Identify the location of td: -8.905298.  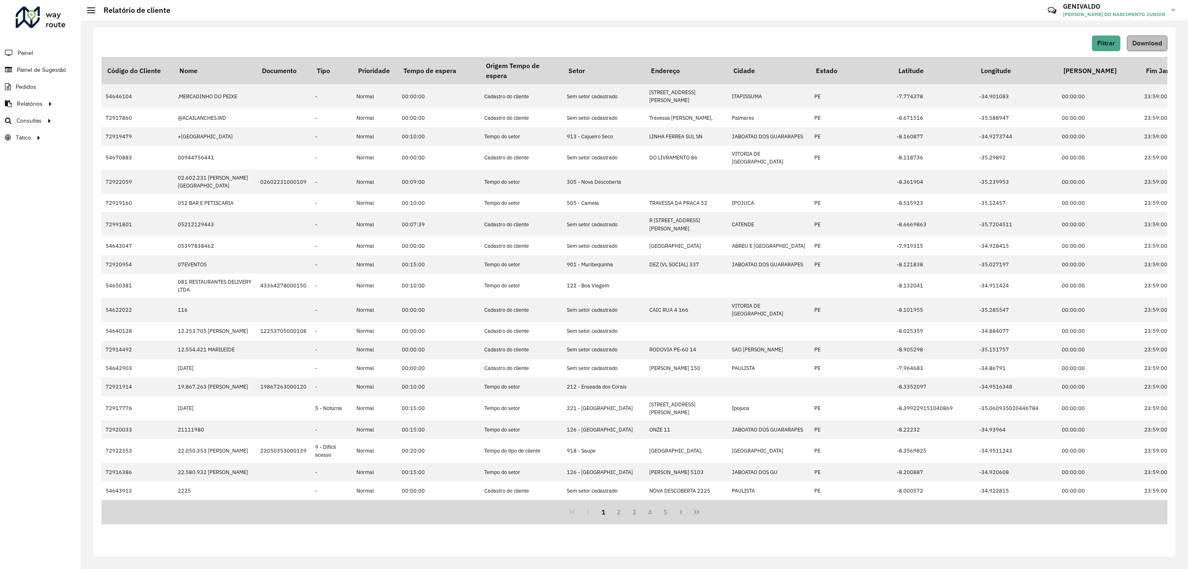
(934, 349).